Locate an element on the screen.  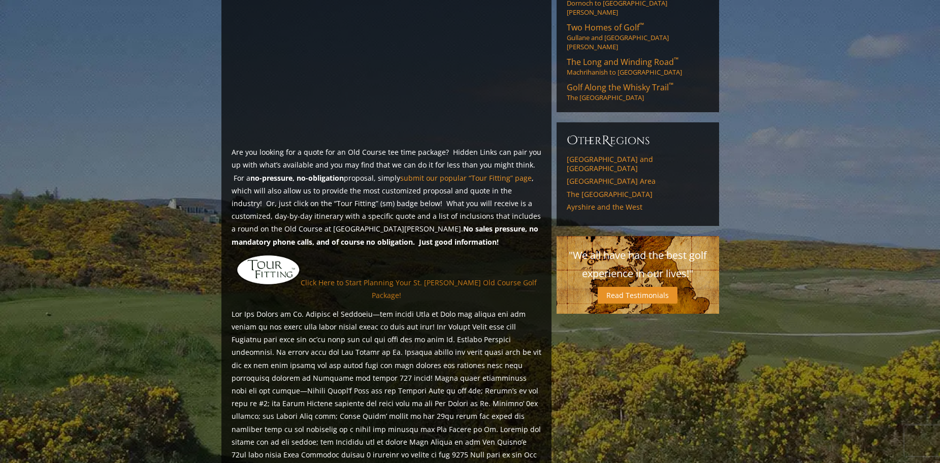
a: Read Testimonials is located at coordinates (638, 295).